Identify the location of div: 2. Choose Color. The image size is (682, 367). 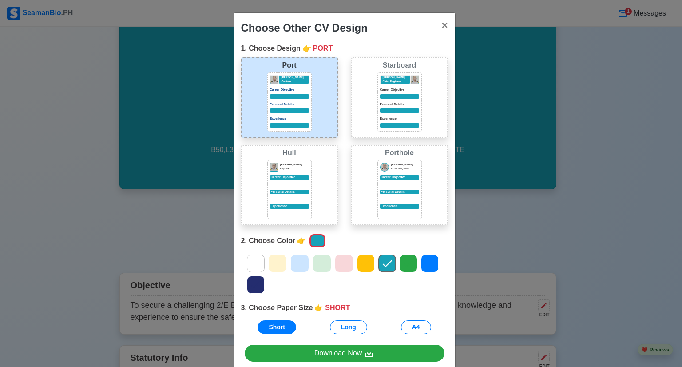
(344, 241).